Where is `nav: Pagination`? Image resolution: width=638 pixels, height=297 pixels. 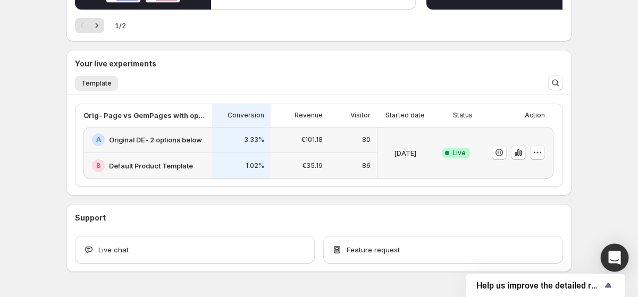 nav: Pagination is located at coordinates (89, 26).